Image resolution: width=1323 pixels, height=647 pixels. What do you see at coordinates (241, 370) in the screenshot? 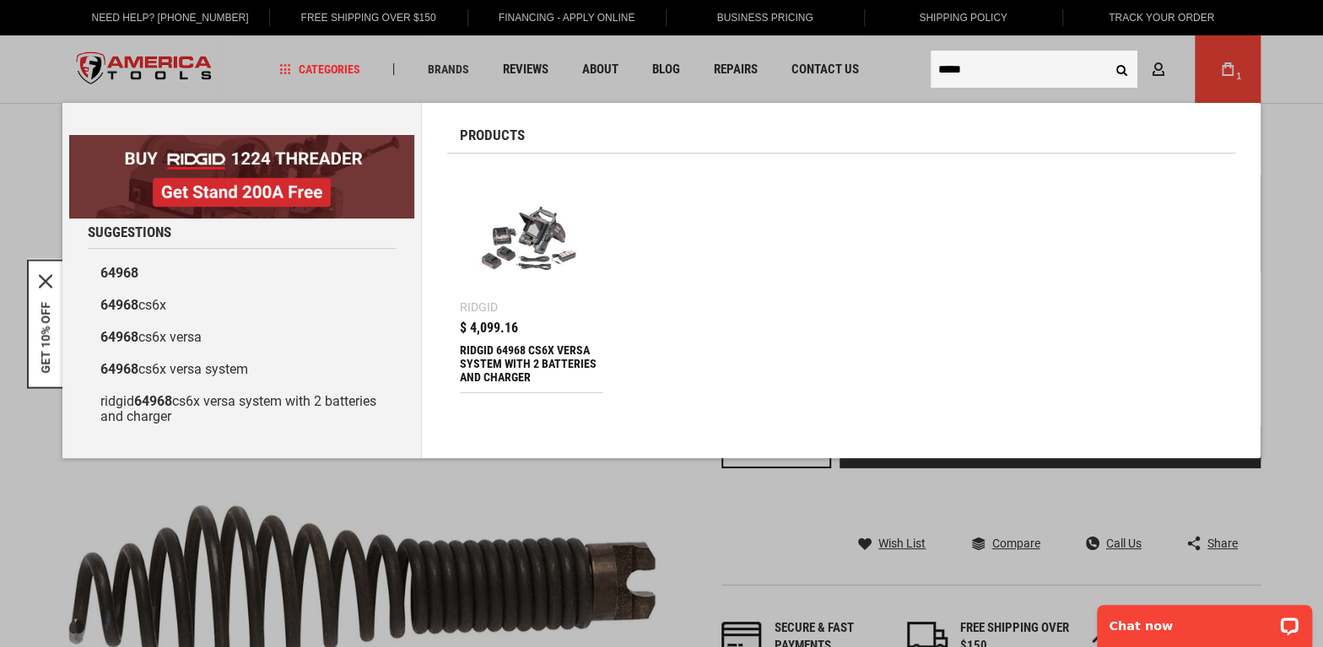
I see `a: 64968cs6x versa system` at bounding box center [241, 370].